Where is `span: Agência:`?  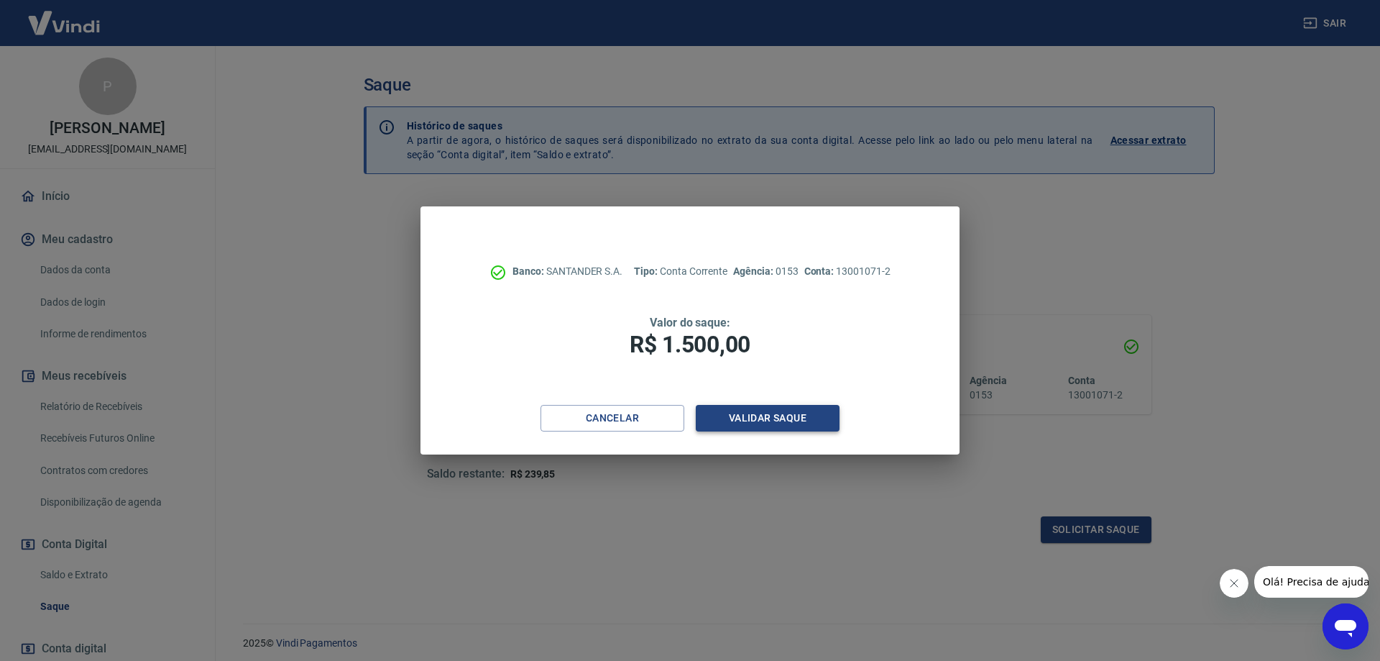
span: Agência: is located at coordinates (754, 271).